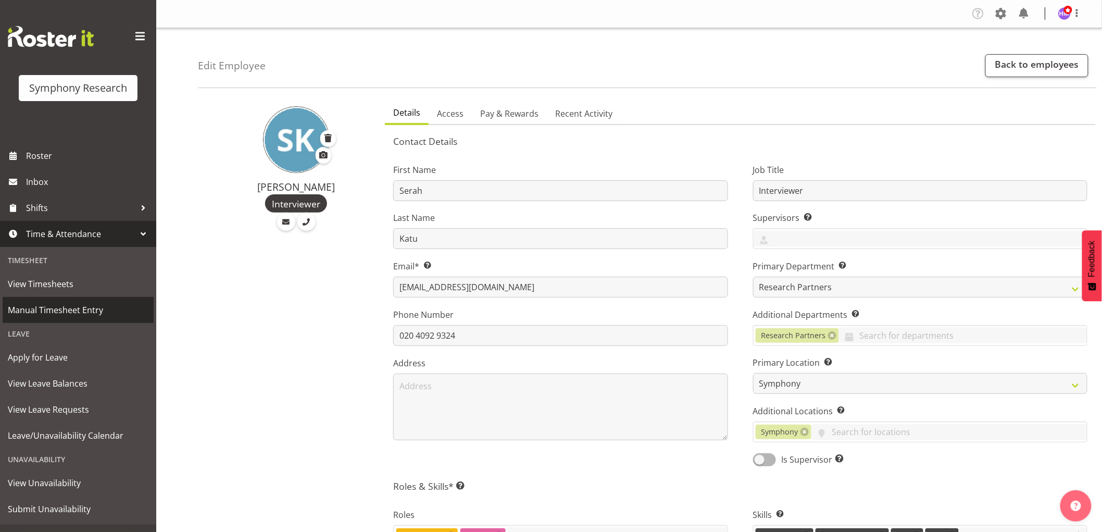 The image size is (1102, 532). Describe the element at coordinates (1037, 66) in the screenshot. I see `a: Back to employees` at that location.